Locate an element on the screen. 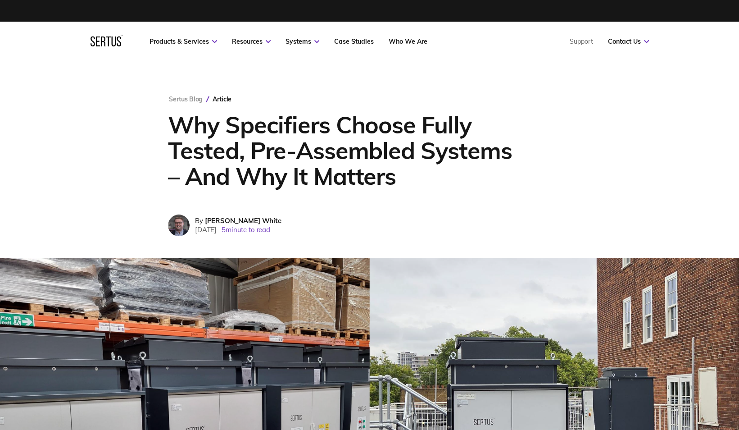 The image size is (739, 430). a: Resources is located at coordinates (251, 41).